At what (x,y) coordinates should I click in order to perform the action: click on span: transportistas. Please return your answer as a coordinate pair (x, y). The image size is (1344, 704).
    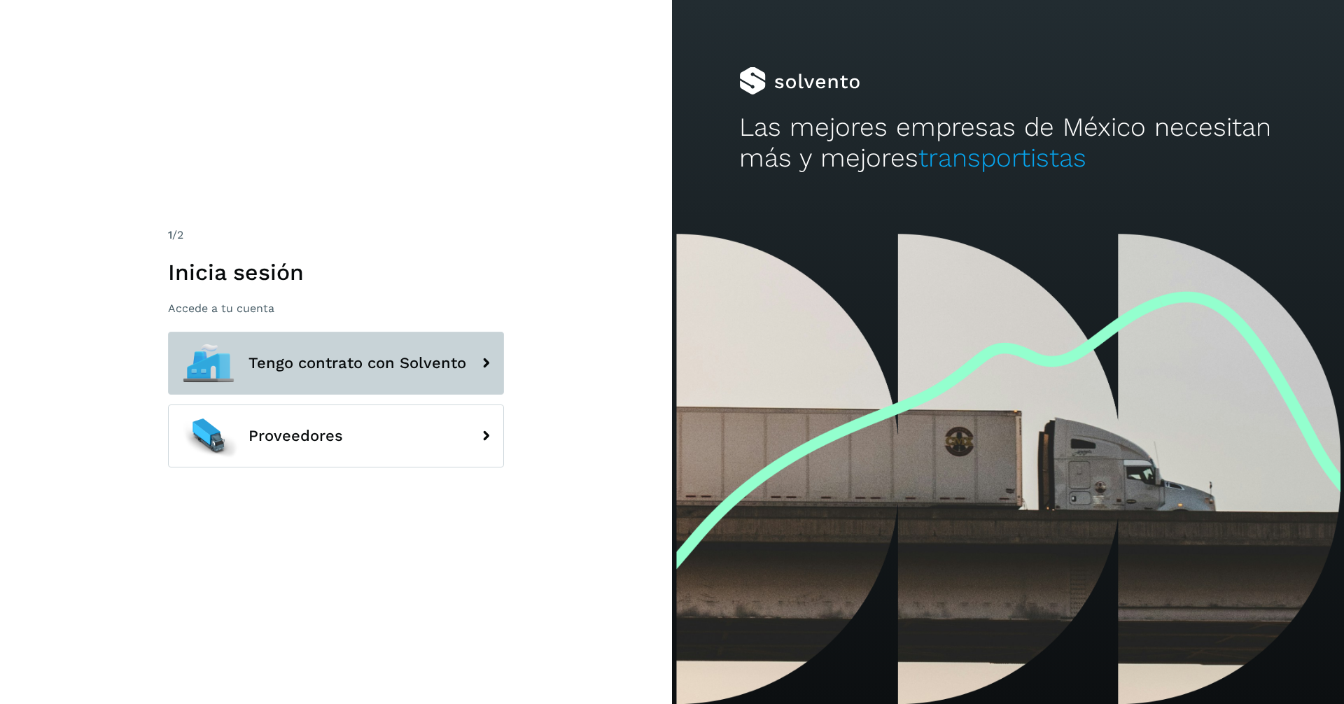
    Looking at the image, I should click on (1003, 158).